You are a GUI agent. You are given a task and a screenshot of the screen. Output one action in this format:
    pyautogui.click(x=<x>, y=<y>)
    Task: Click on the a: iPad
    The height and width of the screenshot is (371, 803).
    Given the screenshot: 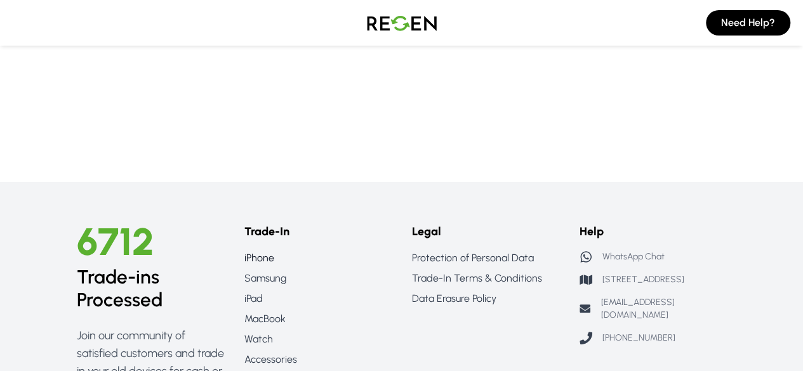 What is the action you would take?
    pyautogui.click(x=318, y=299)
    